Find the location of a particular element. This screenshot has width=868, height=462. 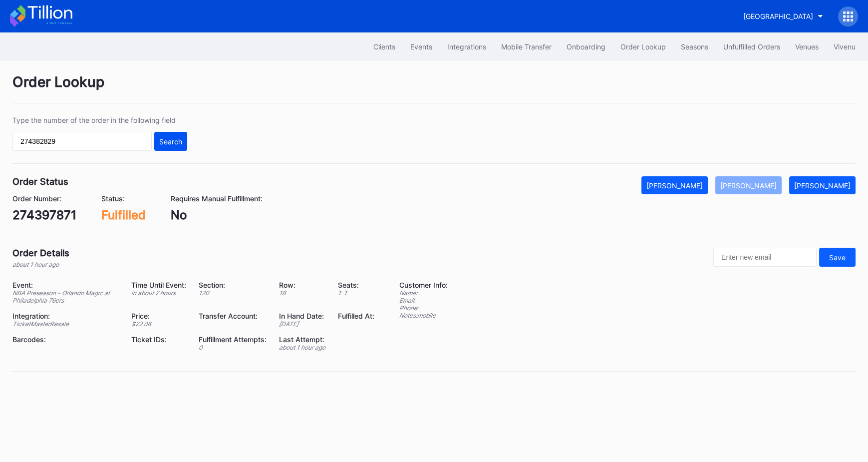

a: Unfulfilled Orders is located at coordinates (751, 46).